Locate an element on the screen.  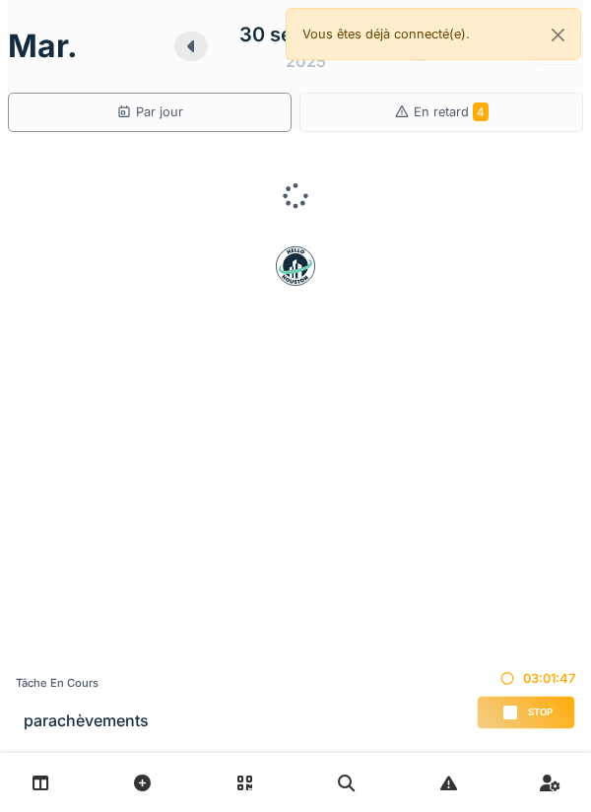
div: 30 septembre is located at coordinates (306, 35).